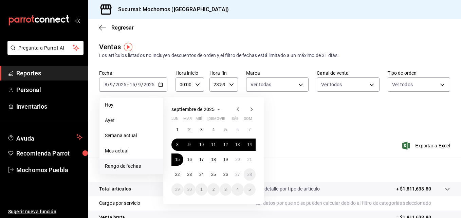  I want to click on abbr: 3 de septiembre de 2025, so click(201, 130).